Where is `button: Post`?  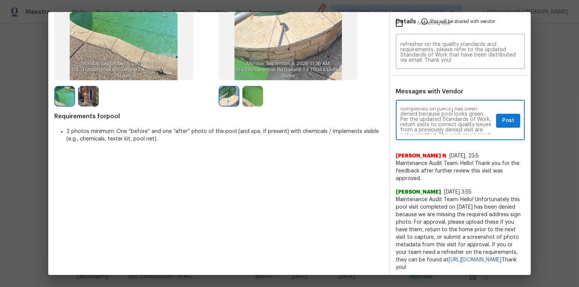 button: Post is located at coordinates (508, 121).